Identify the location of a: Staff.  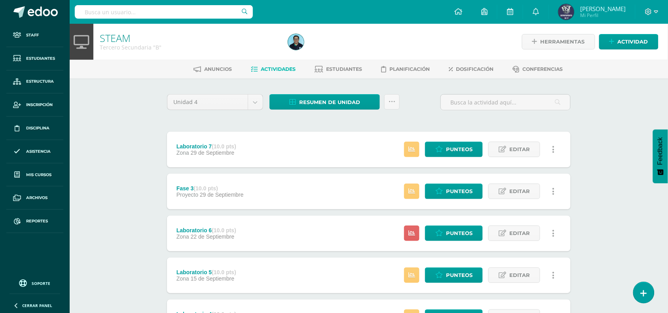
(35, 35).